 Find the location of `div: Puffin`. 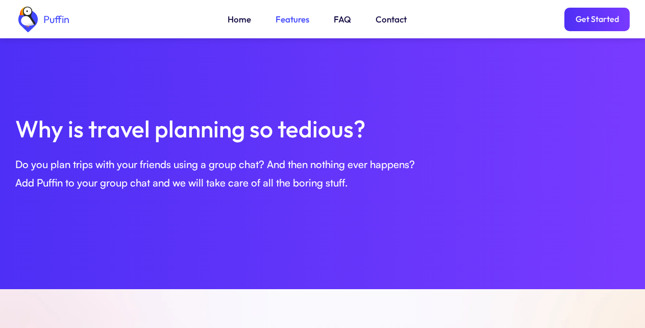

div: Puffin is located at coordinates (55, 19).